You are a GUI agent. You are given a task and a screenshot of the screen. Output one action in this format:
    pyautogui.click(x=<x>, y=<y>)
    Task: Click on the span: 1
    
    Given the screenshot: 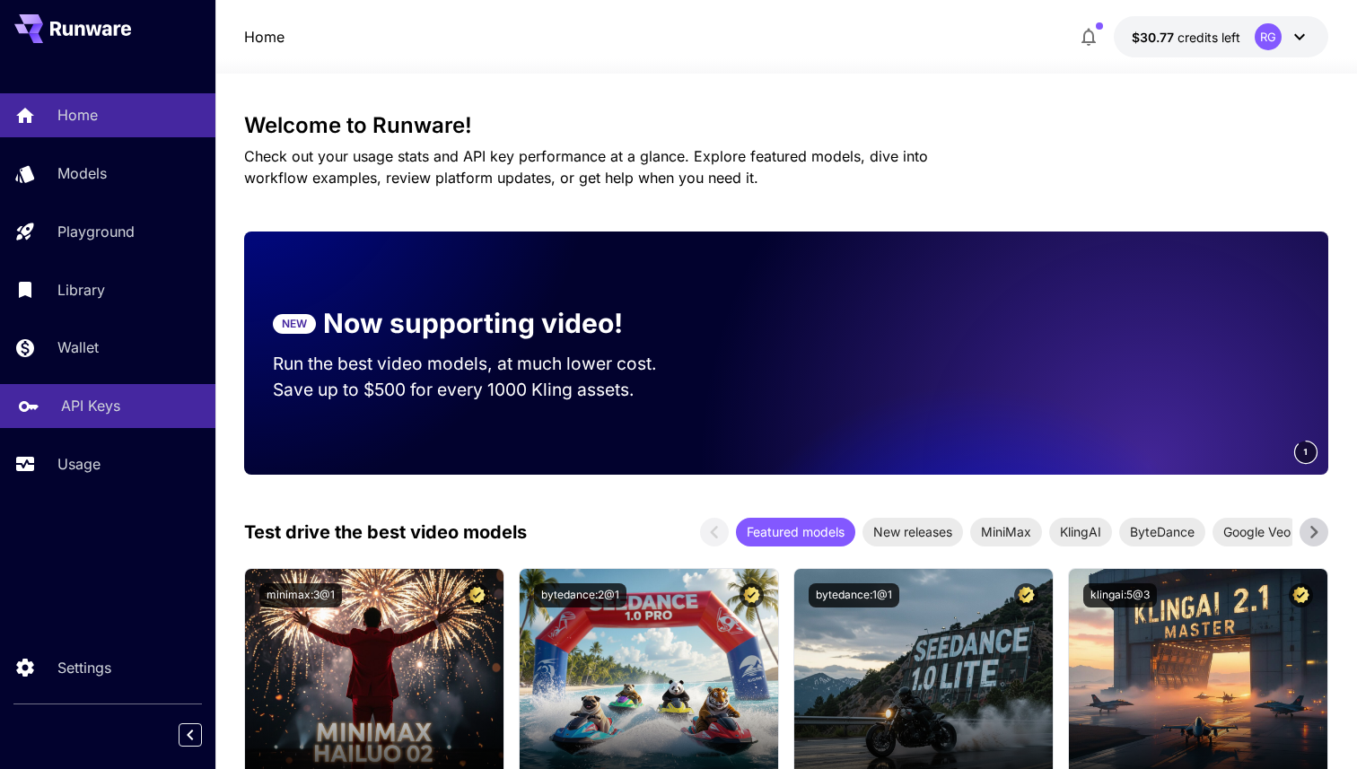 What is the action you would take?
    pyautogui.click(x=1306, y=452)
    